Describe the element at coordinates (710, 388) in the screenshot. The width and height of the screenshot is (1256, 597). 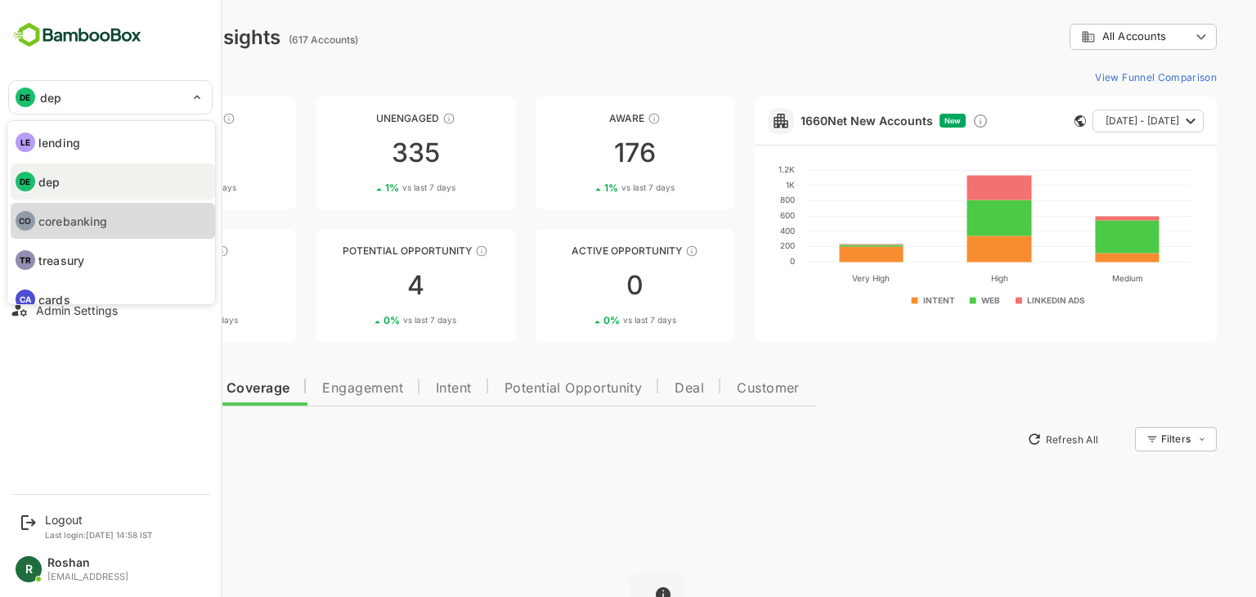
I see `span: Customer` at that location.